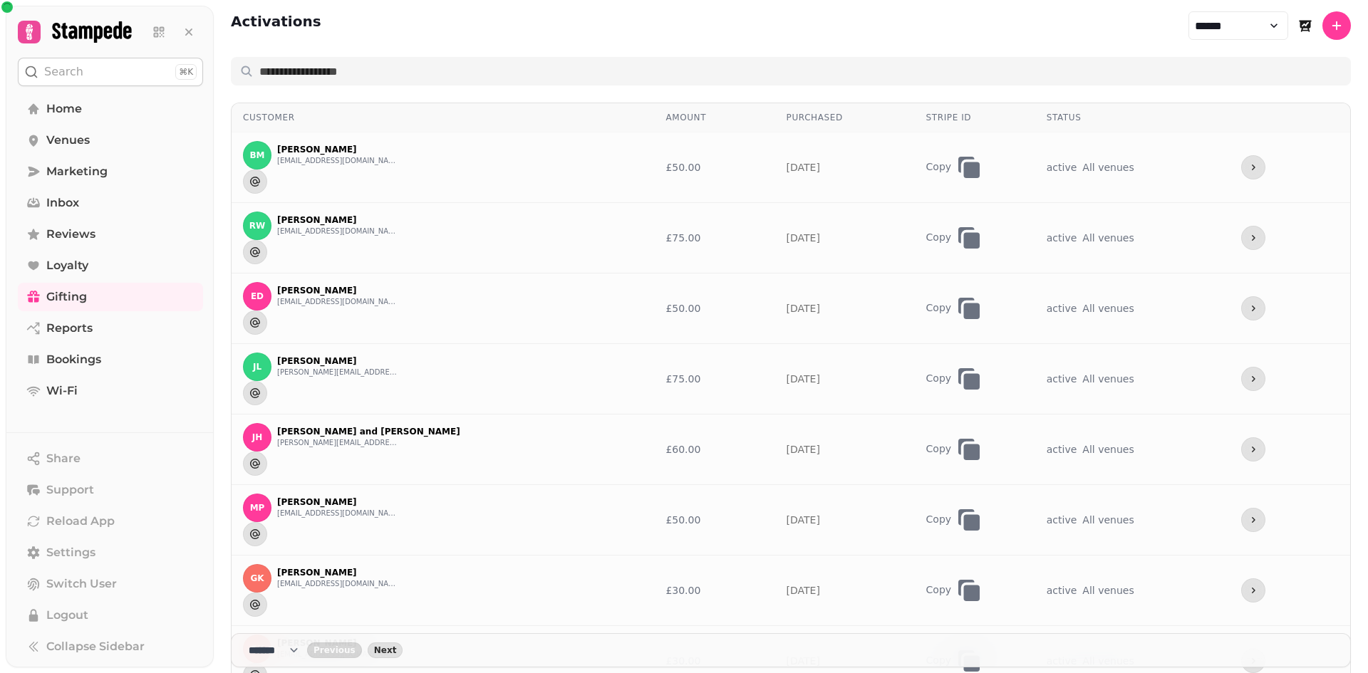  Describe the element at coordinates (110, 203) in the screenshot. I see `a: Inbox` at that location.